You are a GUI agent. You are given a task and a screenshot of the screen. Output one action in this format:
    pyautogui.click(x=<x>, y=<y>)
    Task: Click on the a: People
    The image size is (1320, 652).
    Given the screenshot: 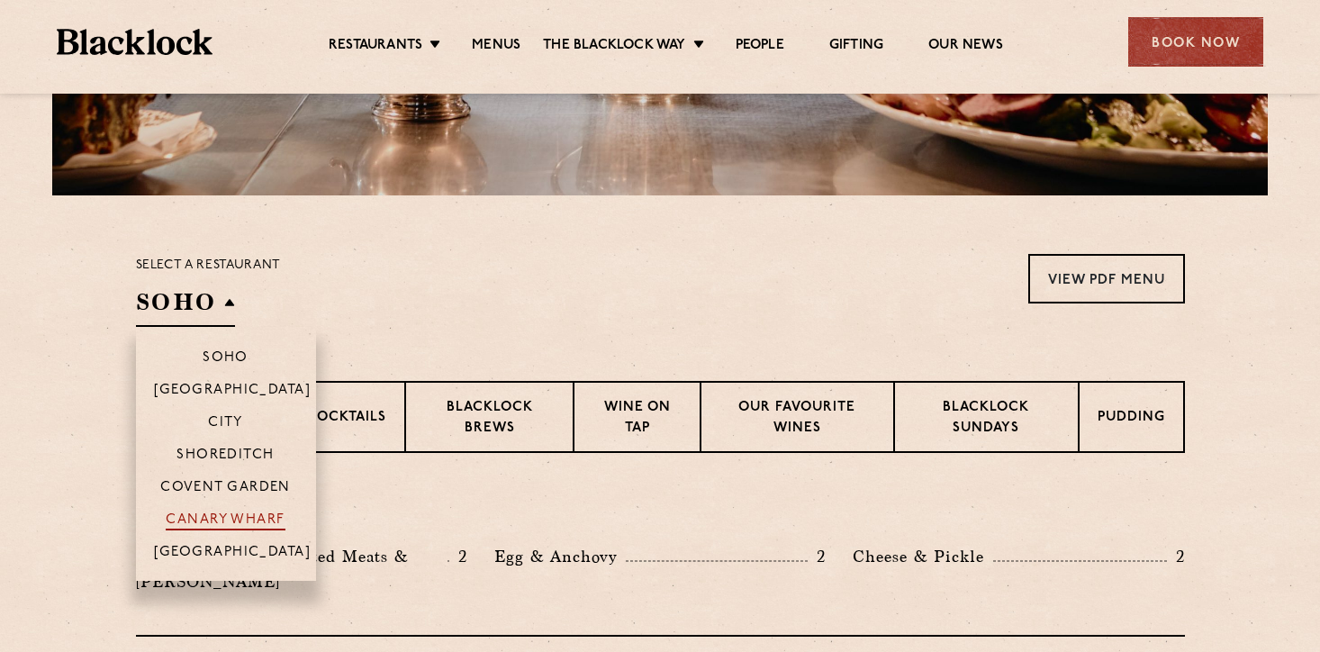 What is the action you would take?
    pyautogui.click(x=760, y=47)
    